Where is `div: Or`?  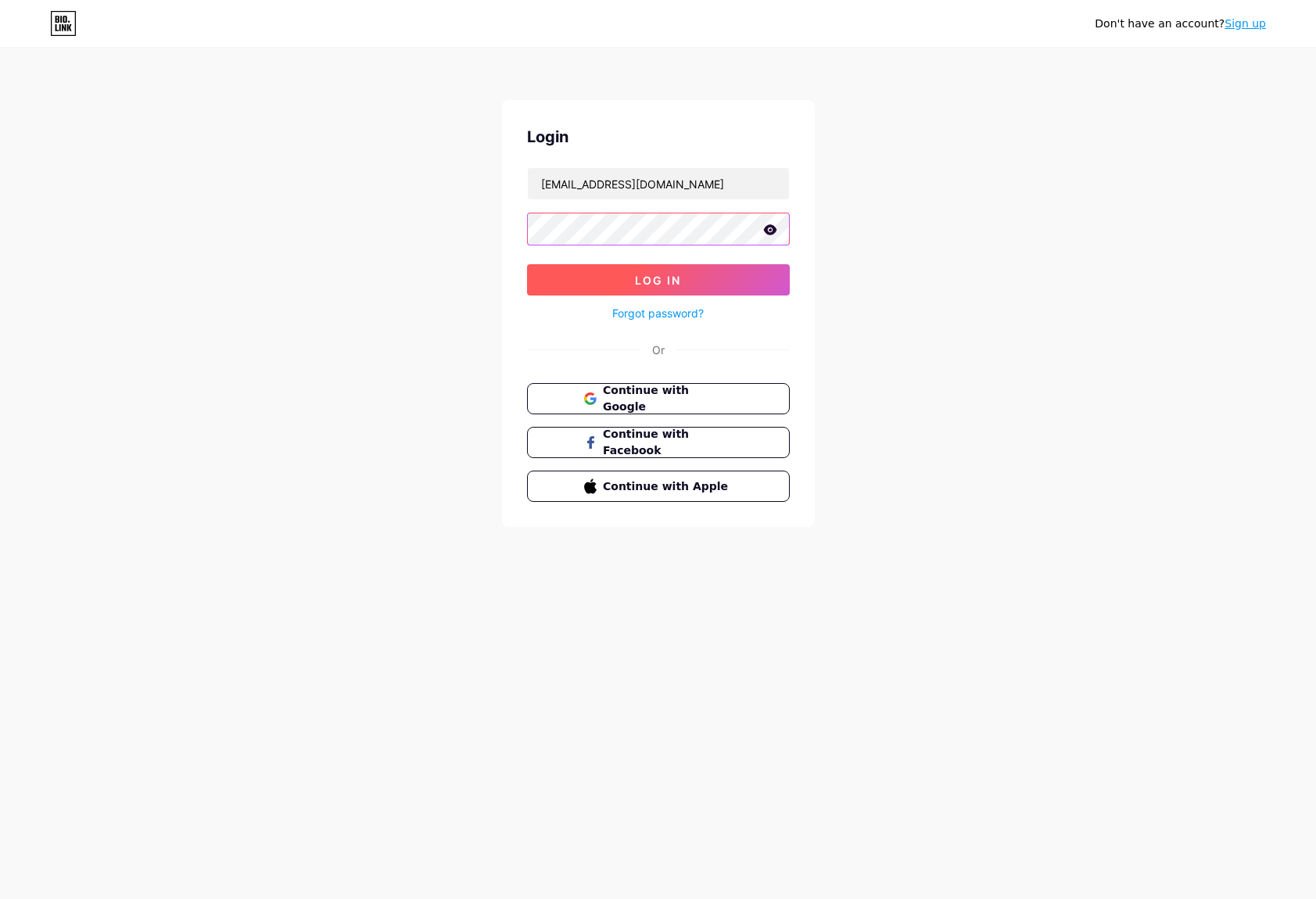
div: Or is located at coordinates (658, 349).